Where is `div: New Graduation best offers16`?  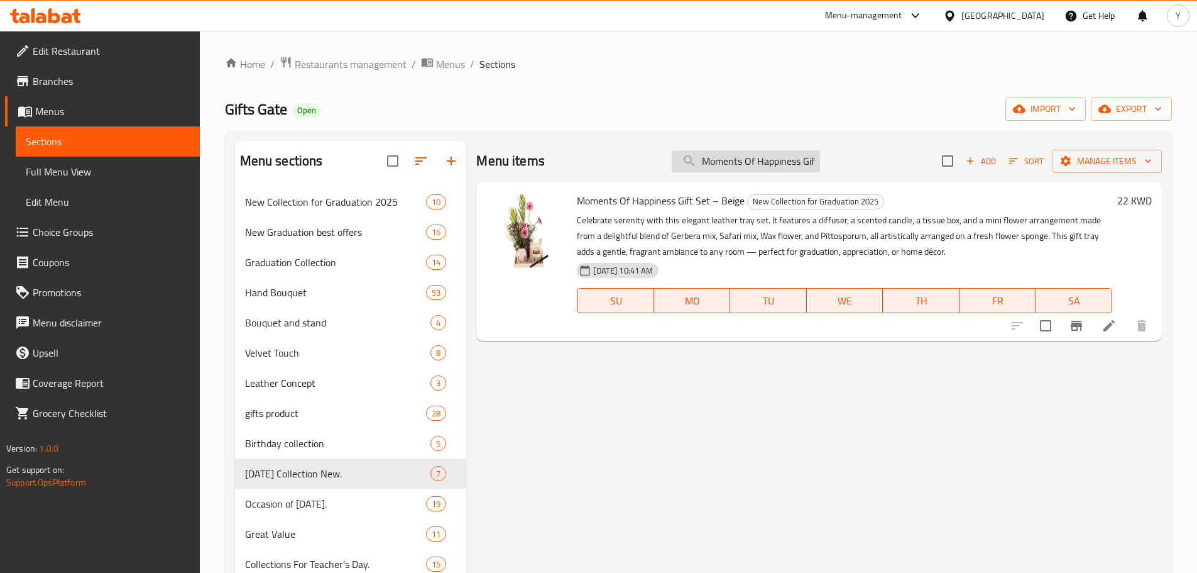 div: New Graduation best offers16 is located at coordinates (351, 232).